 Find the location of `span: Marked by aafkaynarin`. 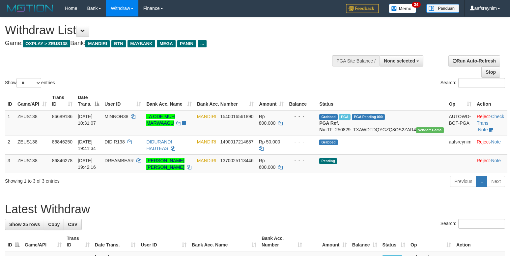

span: Marked by aafkaynarin is located at coordinates (345, 117).